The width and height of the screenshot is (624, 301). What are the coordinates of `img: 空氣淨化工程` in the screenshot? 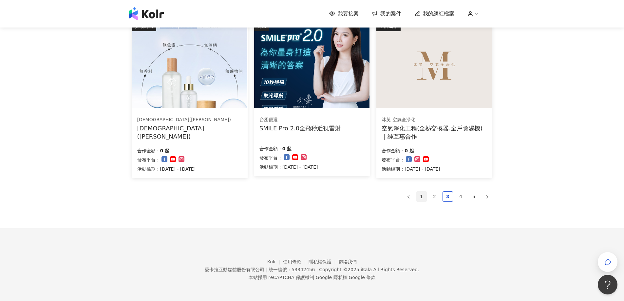 It's located at (434, 65).